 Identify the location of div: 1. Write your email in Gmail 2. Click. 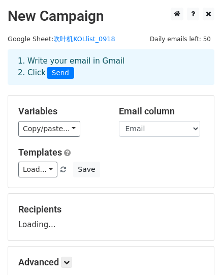
(111, 67).